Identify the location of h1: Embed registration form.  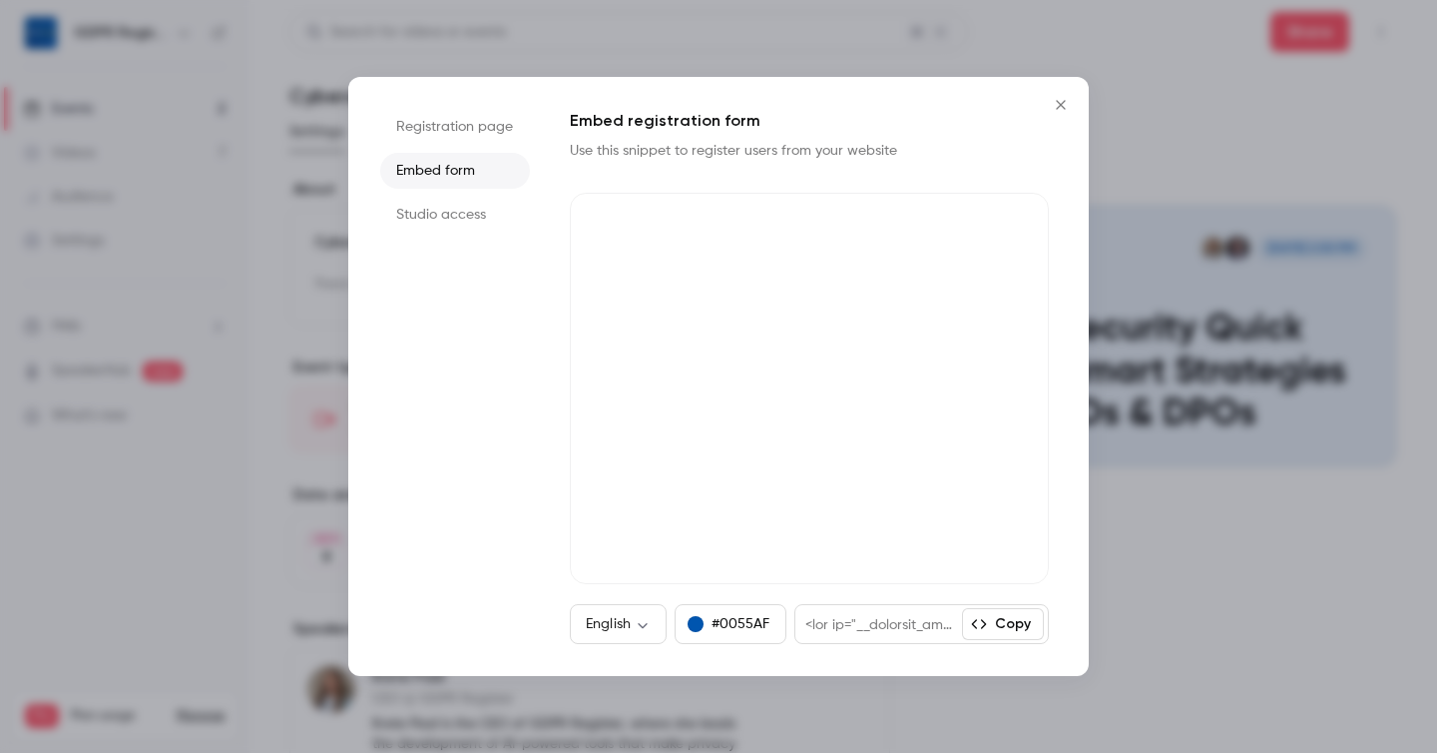
(809, 121).